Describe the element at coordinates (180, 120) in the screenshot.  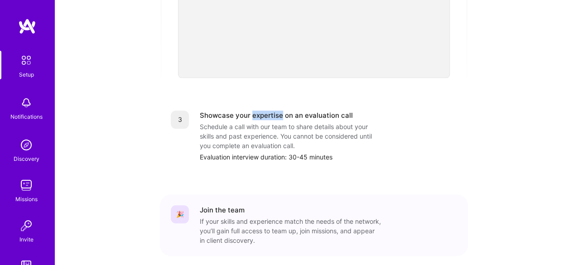
I see `div: 3` at that location.